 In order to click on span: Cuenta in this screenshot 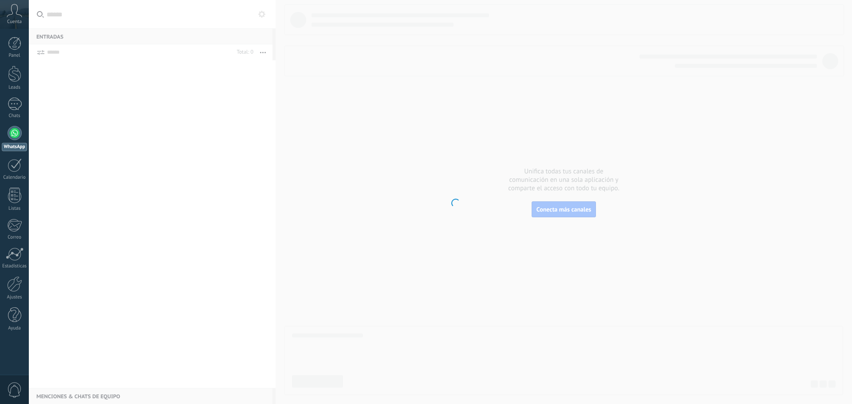, I will do `click(14, 22)`.